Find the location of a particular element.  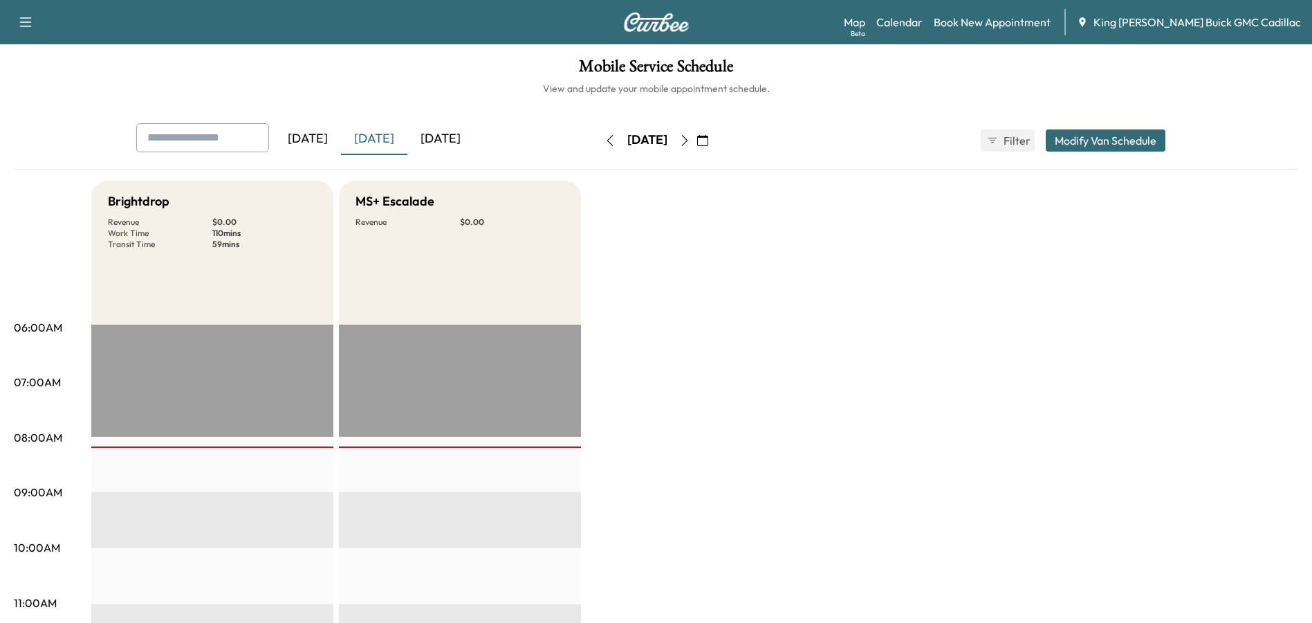

h6: View and update your mobile appointment schedule. is located at coordinates (656, 89).